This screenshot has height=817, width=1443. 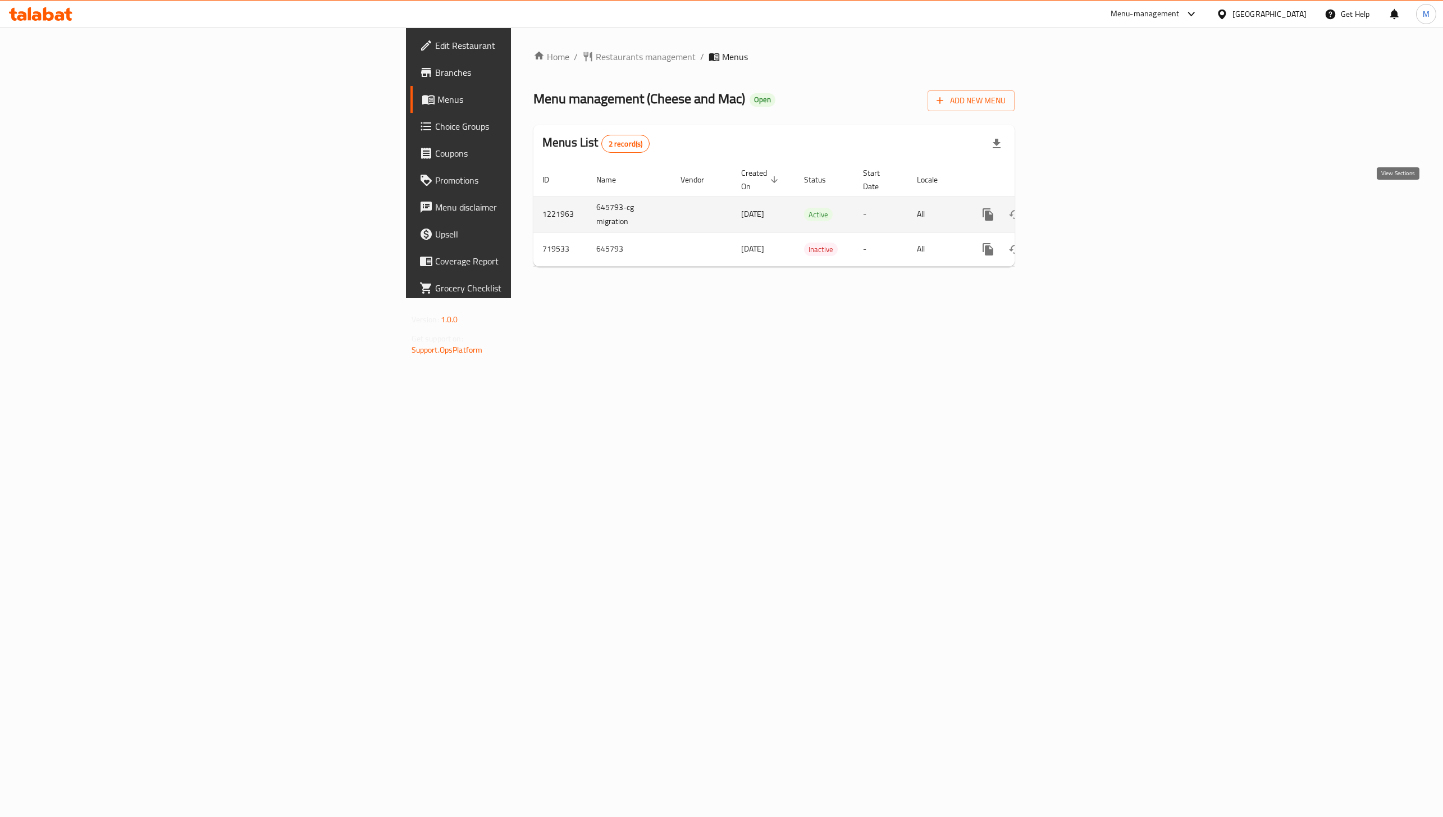 What do you see at coordinates (762, 180) in the screenshot?
I see `span: Created On` at bounding box center [762, 180].